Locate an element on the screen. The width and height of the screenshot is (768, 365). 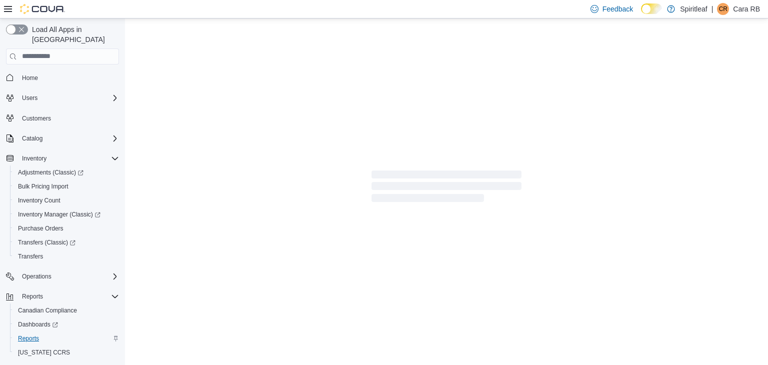
button: Canadian Compliance is located at coordinates (66, 310).